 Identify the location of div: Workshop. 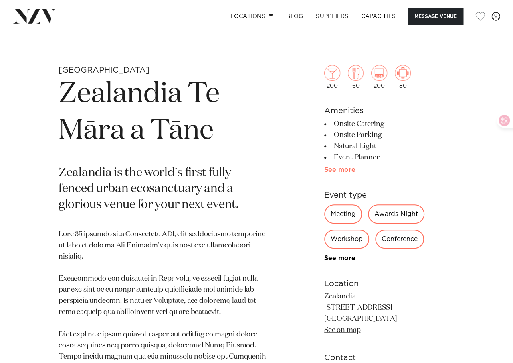
(346, 239).